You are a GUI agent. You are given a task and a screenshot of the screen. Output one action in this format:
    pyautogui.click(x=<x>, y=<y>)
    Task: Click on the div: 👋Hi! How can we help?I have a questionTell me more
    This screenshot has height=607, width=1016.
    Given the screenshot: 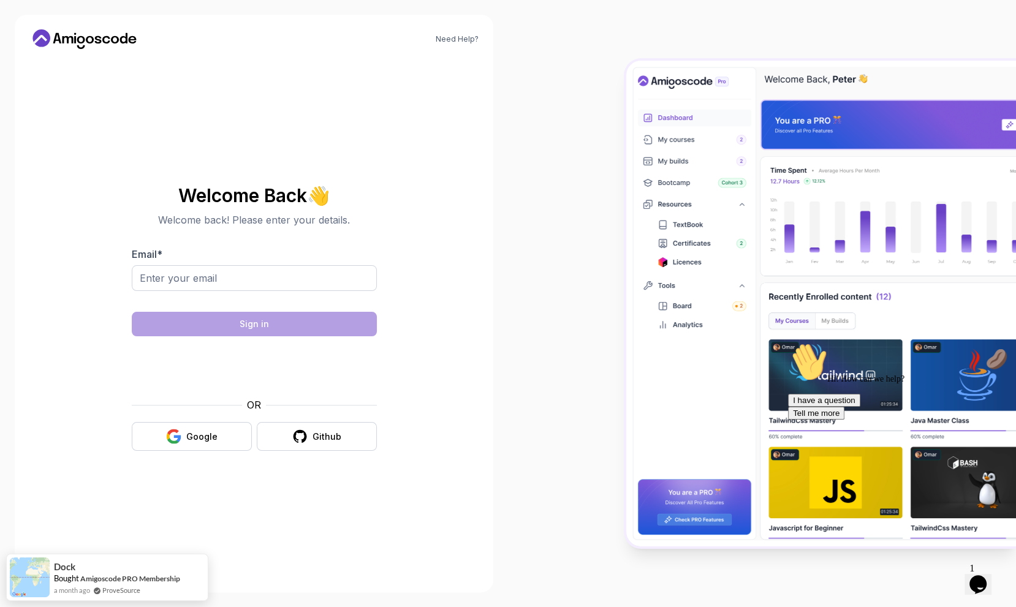 What is the action you would take?
    pyautogui.click(x=115, y=44)
    